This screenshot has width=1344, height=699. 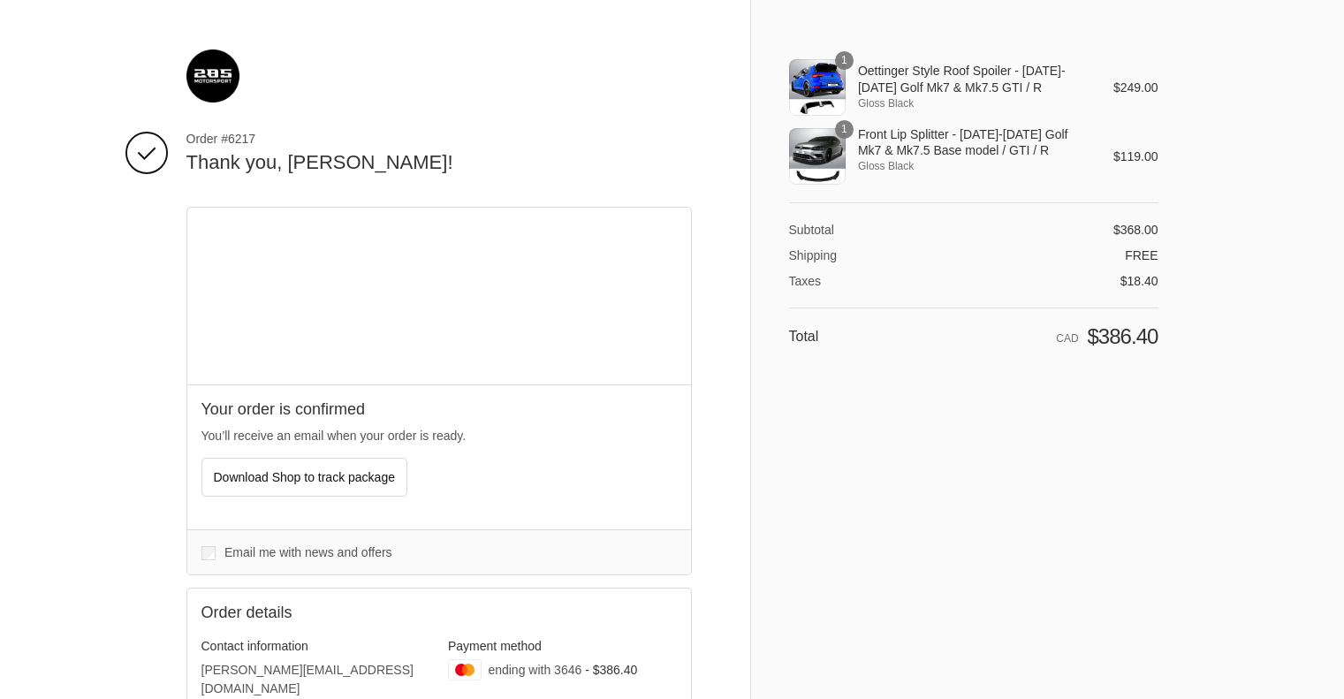 What do you see at coordinates (818, 156) in the screenshot?
I see `img: Front Lip Splitter - 2015-2021 Golf Mk7 & Mk7.5 Base model / GTI / R - Gloss Black` at bounding box center [818, 156].